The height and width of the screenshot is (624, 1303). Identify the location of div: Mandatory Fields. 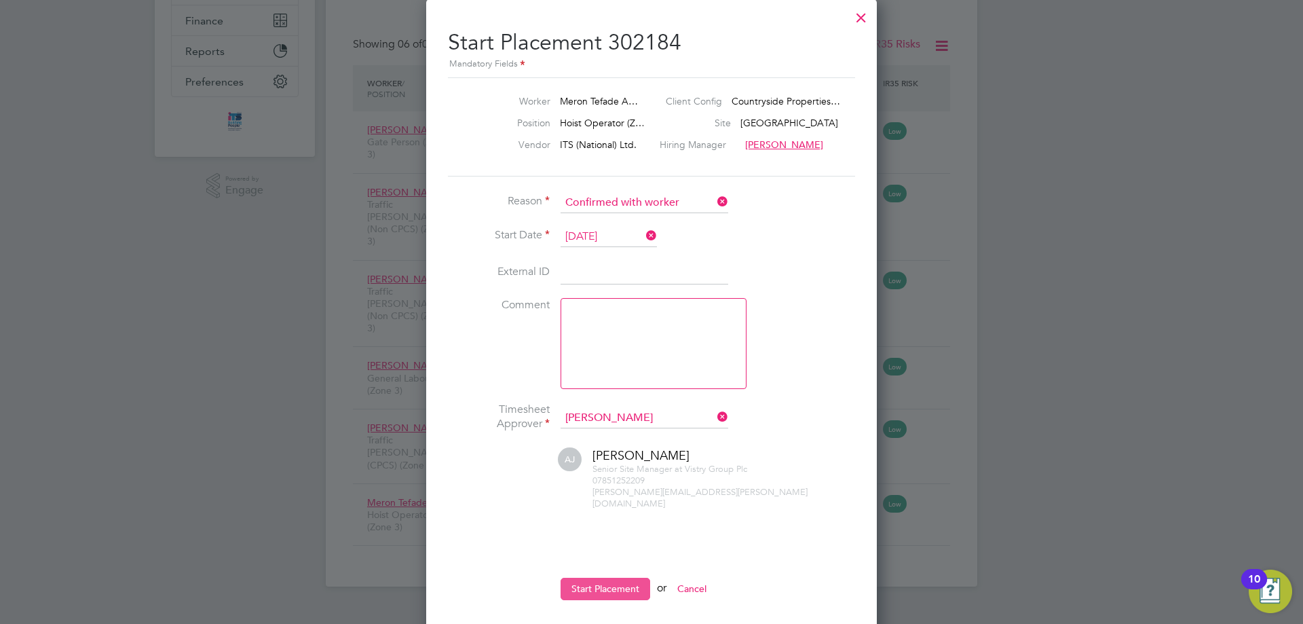
(651, 64).